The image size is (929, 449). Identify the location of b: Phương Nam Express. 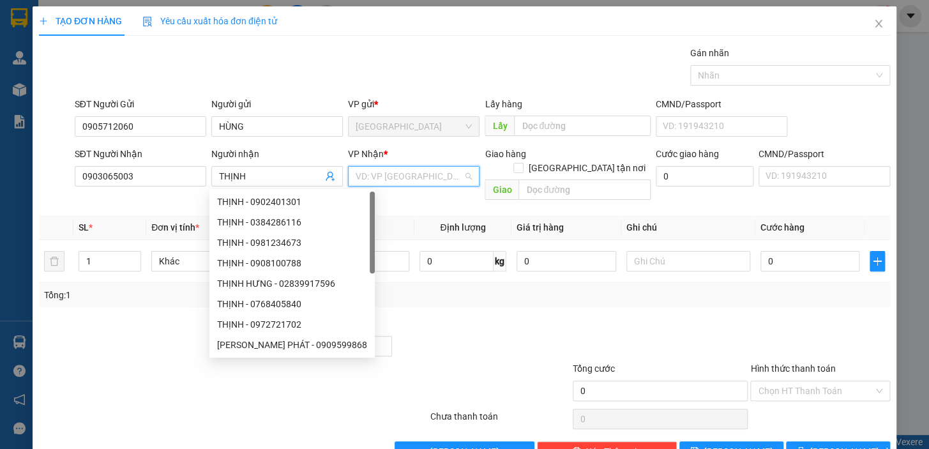
(43, 123).